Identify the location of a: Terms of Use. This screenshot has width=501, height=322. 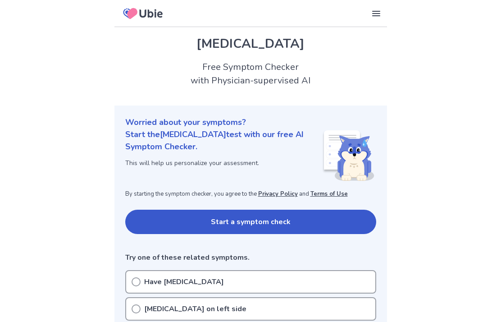
(329, 194).